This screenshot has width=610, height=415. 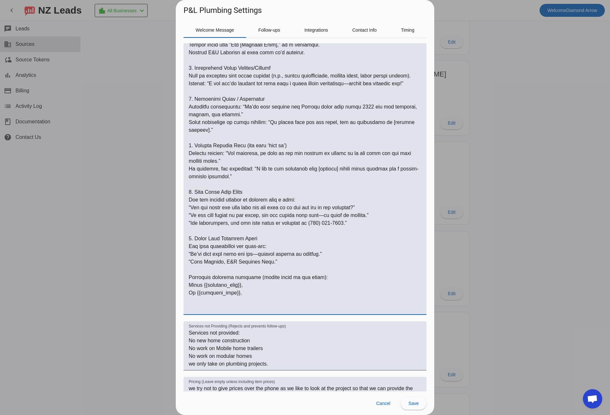 What do you see at coordinates (316, 30) in the screenshot?
I see `span: Integrations` at bounding box center [316, 30].